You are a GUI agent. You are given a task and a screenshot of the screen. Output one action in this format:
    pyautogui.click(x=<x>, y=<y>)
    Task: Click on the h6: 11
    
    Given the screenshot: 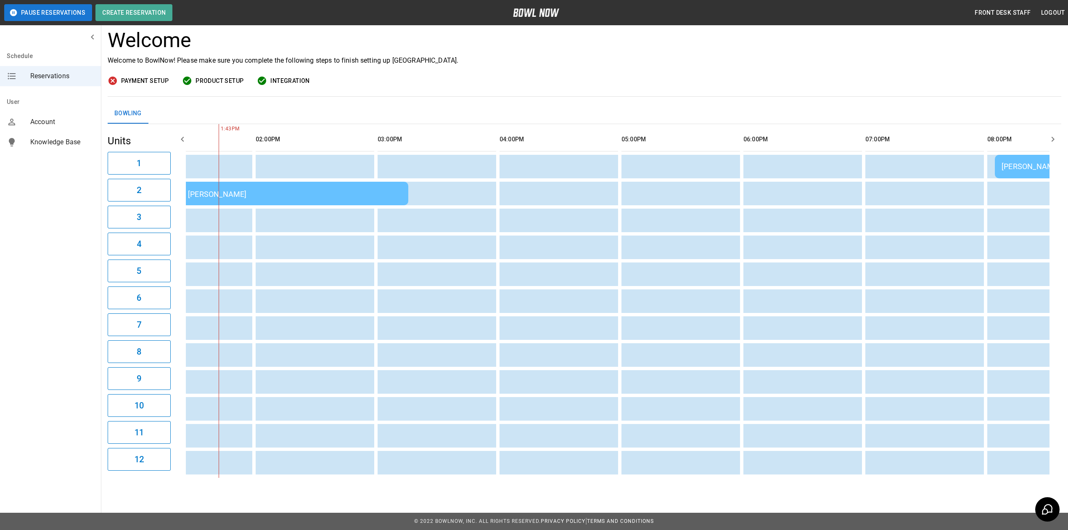 What is the action you would take?
    pyautogui.click(x=139, y=432)
    